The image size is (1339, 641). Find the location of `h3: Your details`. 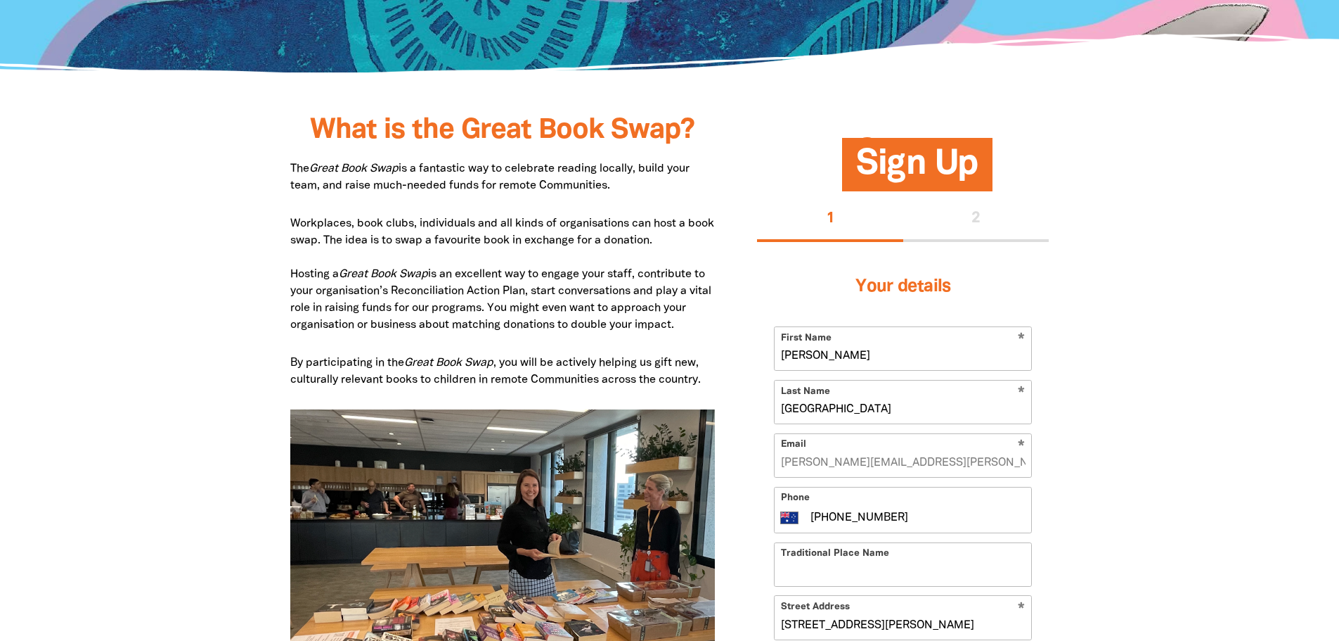

h3: Your details is located at coordinates (903, 287).